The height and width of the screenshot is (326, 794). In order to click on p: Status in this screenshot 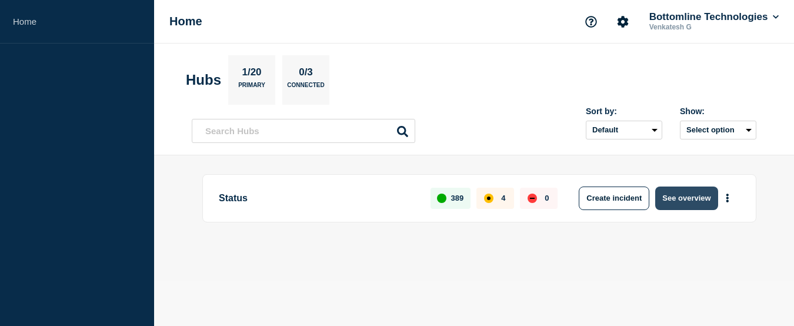, I will do `click(318, 198)`.